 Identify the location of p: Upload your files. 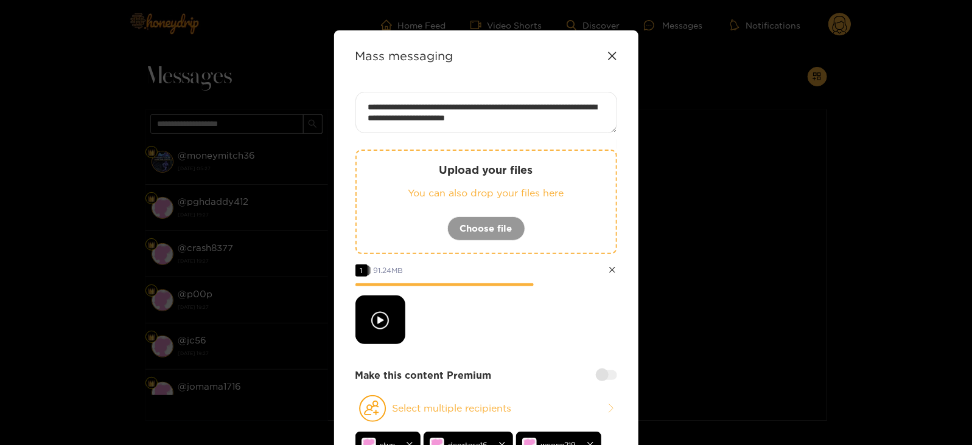
(486, 170).